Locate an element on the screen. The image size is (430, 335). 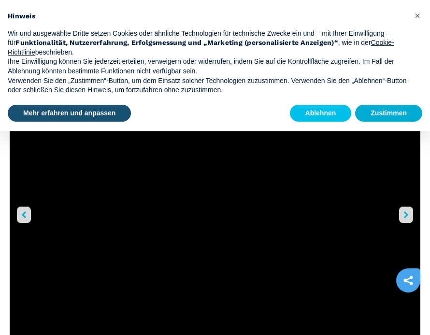
button: Schließen Sie diesen Hinweis is located at coordinates (417, 15).